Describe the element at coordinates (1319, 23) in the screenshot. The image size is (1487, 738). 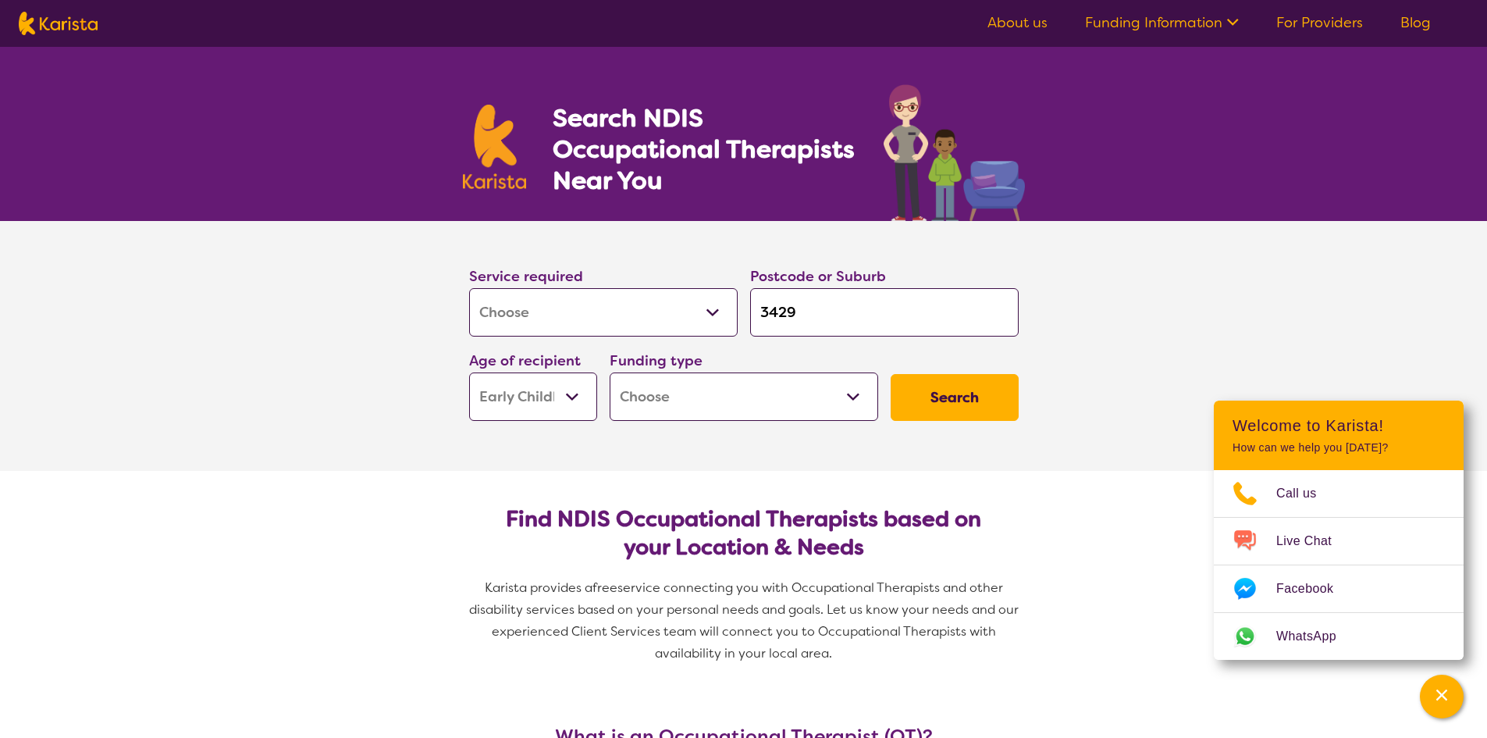
I see `a: For Providers` at that location.